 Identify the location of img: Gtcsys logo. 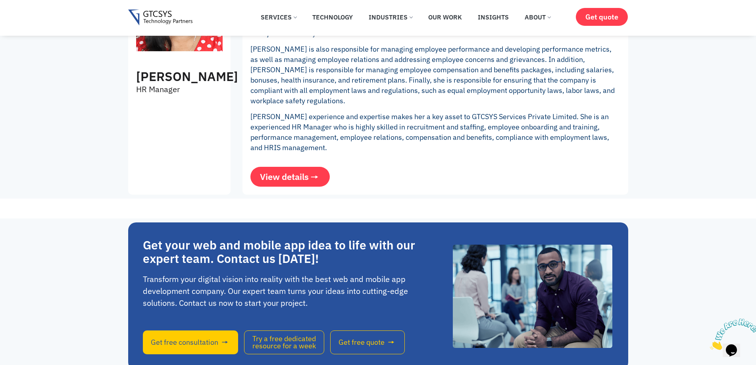
(160, 17).